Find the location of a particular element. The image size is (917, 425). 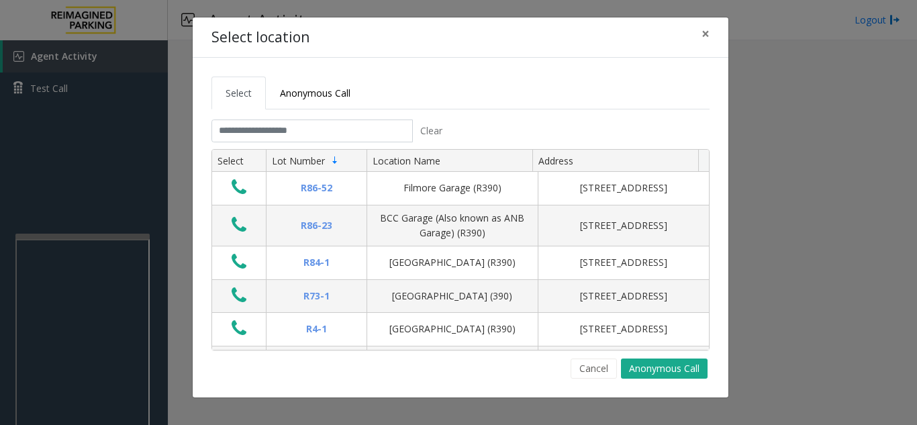

h4: Select location is located at coordinates (260, 38).